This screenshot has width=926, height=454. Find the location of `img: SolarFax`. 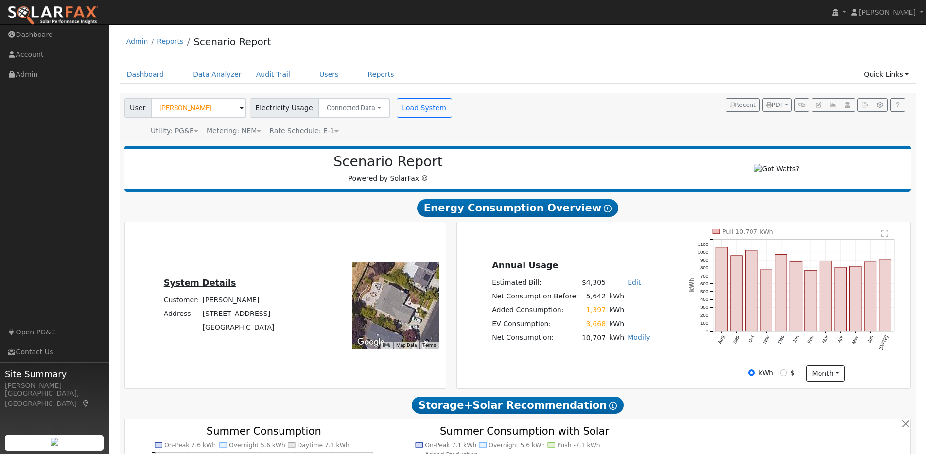

img: SolarFax is located at coordinates (53, 16).